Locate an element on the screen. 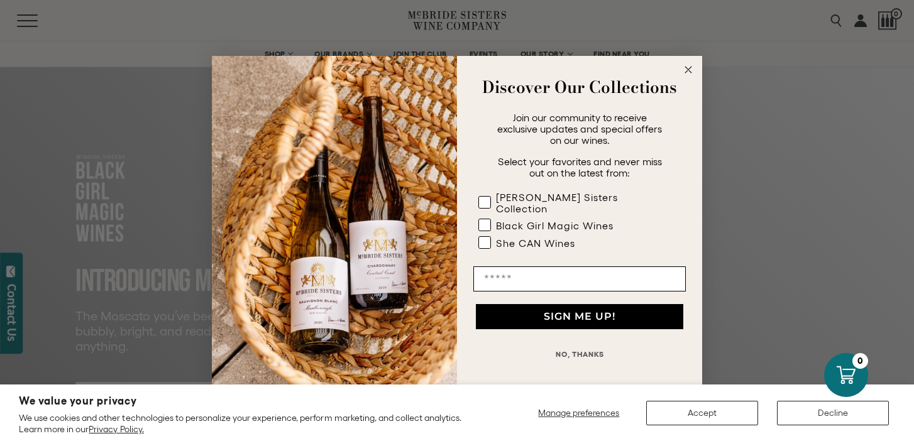 The width and height of the screenshot is (914, 441). button: SIGN ME UP! is located at coordinates (579, 317).